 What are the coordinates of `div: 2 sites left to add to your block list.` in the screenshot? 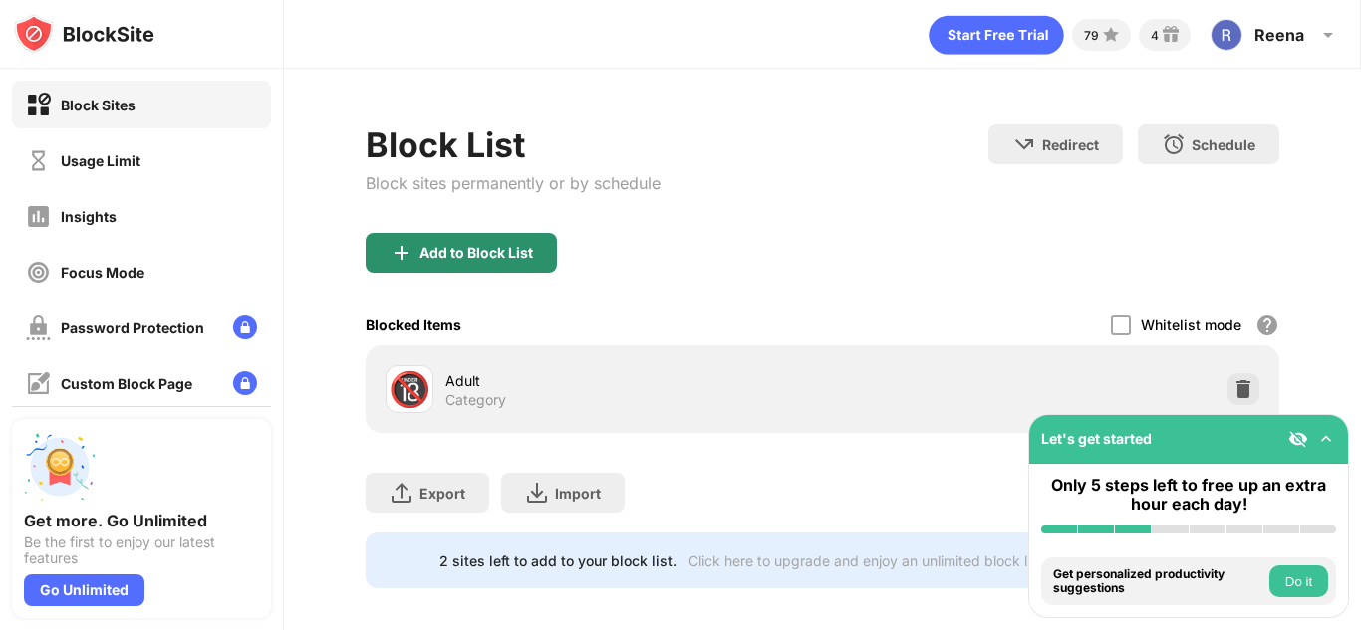 It's located at (558, 561).